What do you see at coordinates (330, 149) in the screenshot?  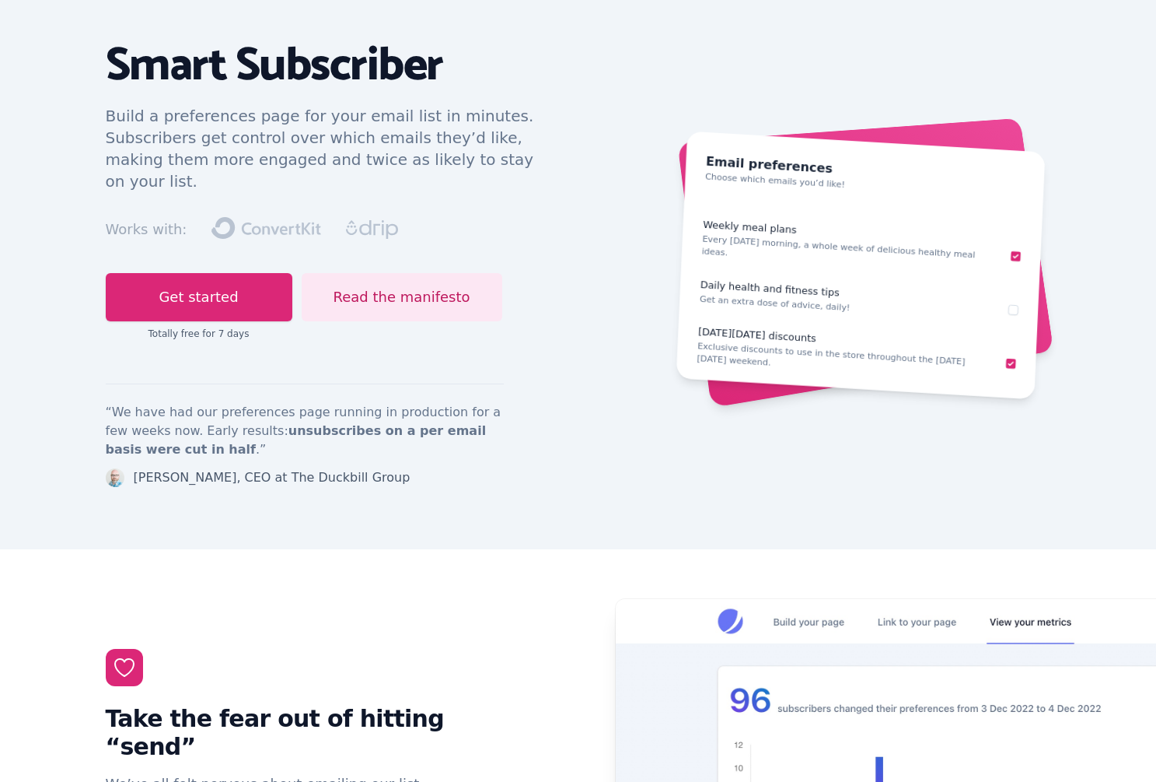 I see `p: Build a preferences page for your email list in minutes. Subscribers get control over which email...` at bounding box center [330, 149].